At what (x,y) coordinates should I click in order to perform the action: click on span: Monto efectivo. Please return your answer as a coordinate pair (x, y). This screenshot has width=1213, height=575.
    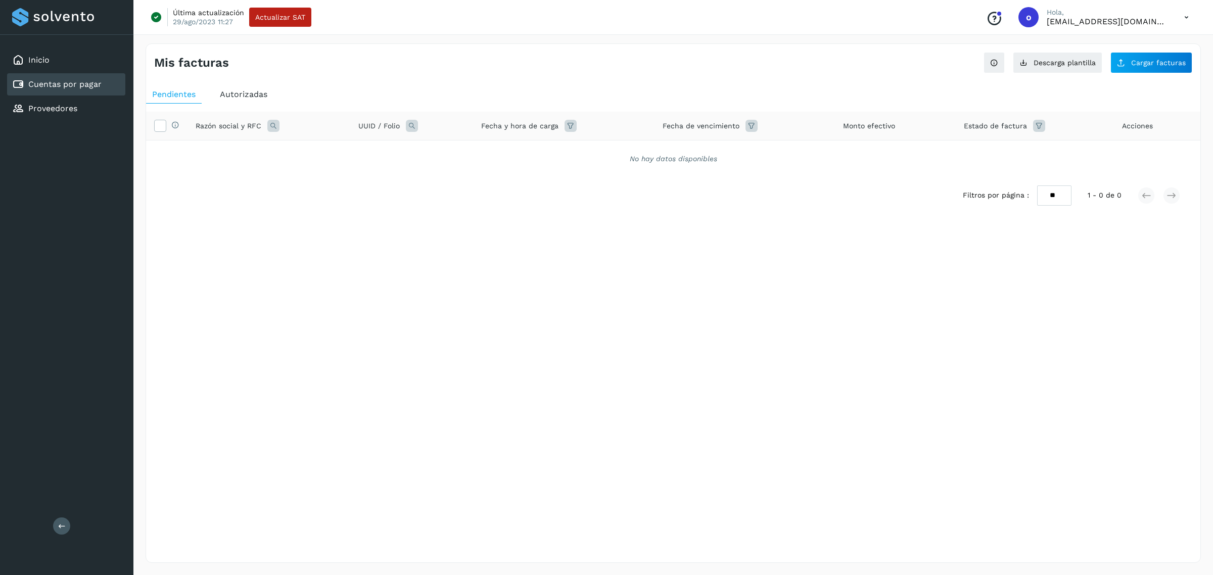
    Looking at the image, I should click on (869, 126).